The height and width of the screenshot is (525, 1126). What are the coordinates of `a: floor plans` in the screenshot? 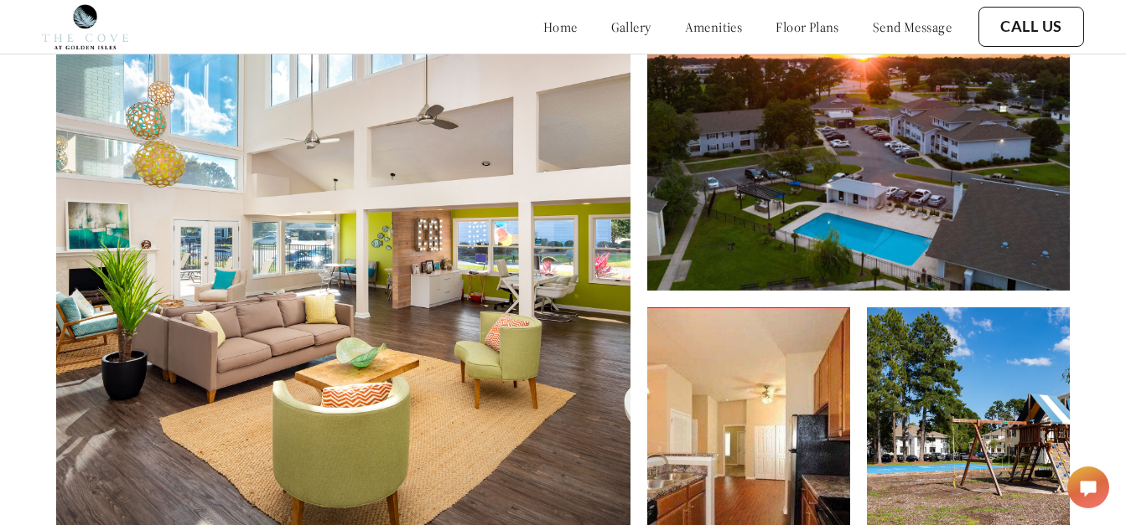 It's located at (807, 27).